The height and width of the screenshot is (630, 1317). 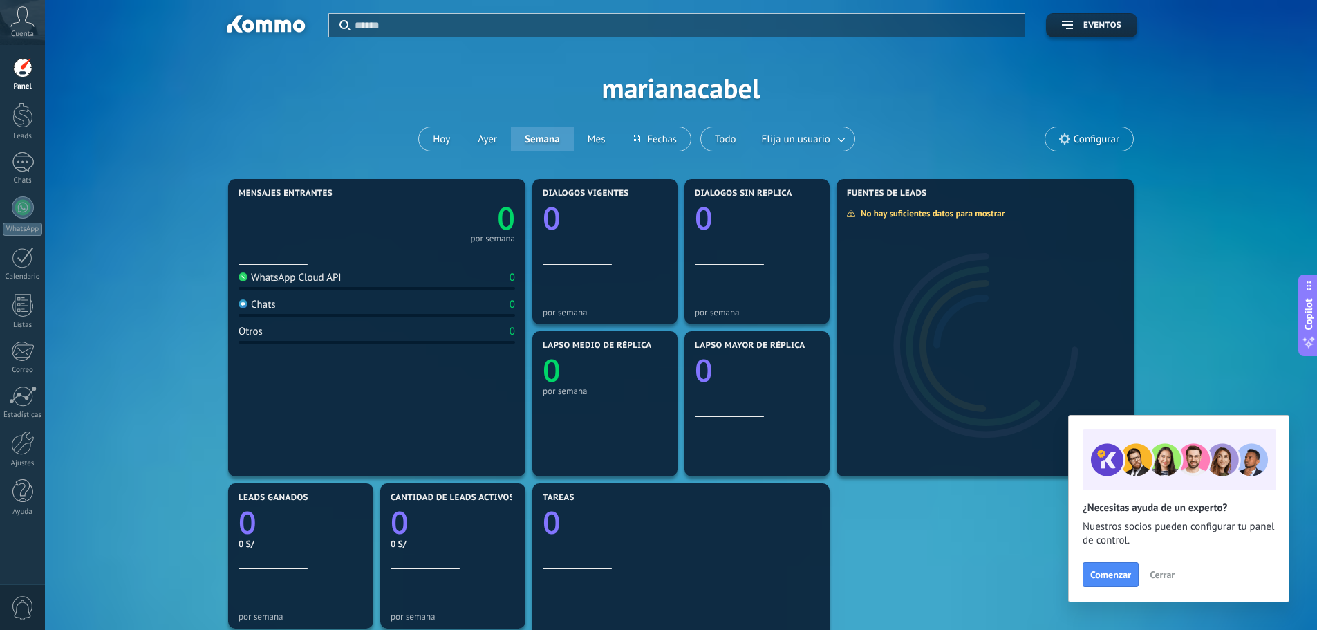 What do you see at coordinates (597, 346) in the screenshot?
I see `span: Lapso medio de réplica` at bounding box center [597, 346].